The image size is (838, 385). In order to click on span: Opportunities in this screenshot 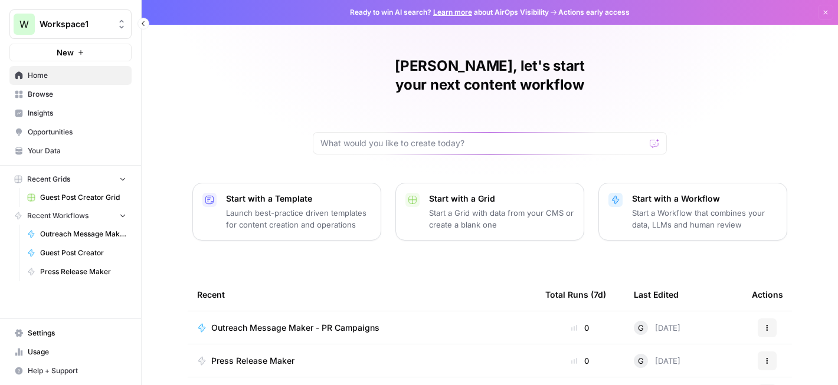, I will do `click(77, 132)`.